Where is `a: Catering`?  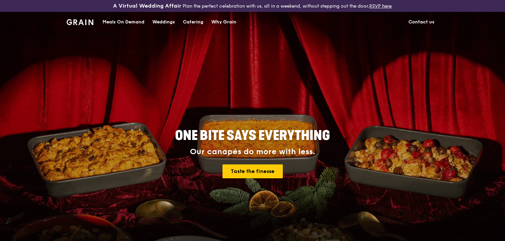
a: Catering is located at coordinates (193, 22).